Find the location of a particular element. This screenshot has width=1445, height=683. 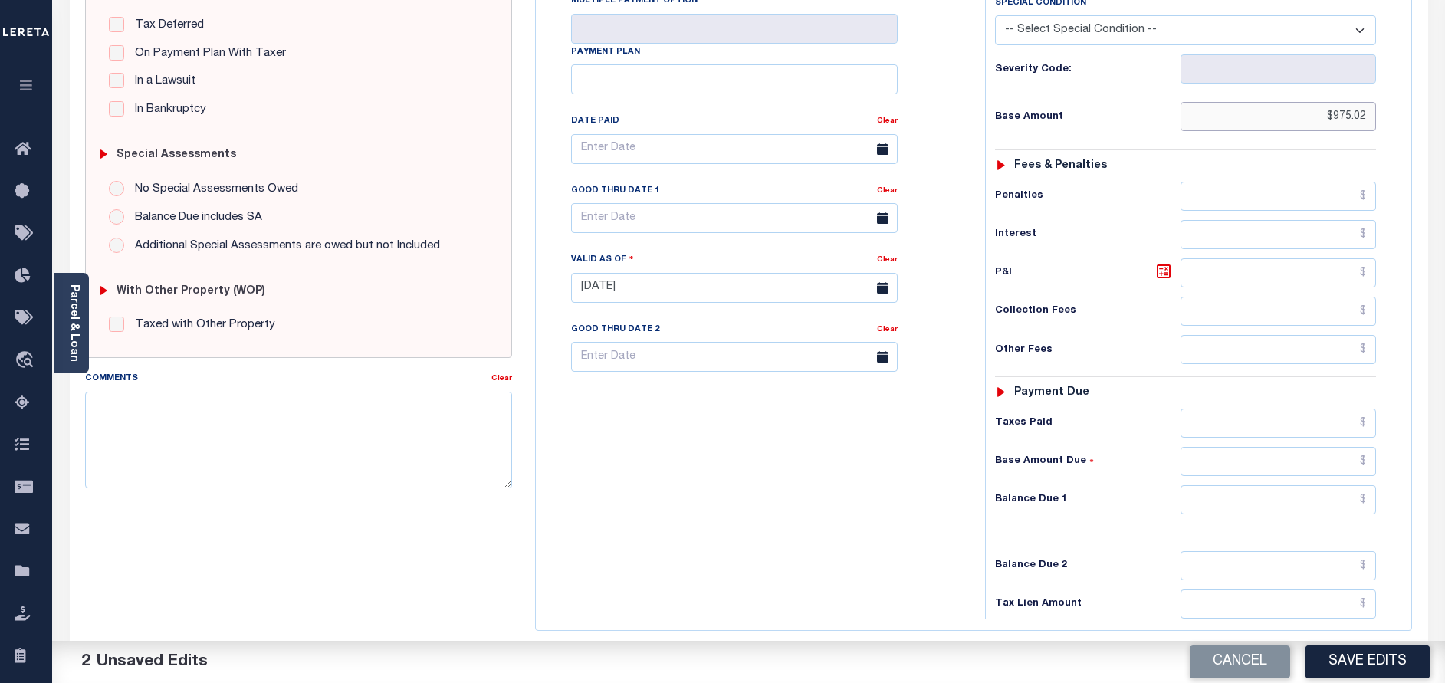

label: On Payment Plan With Taxer is located at coordinates (206, 54).